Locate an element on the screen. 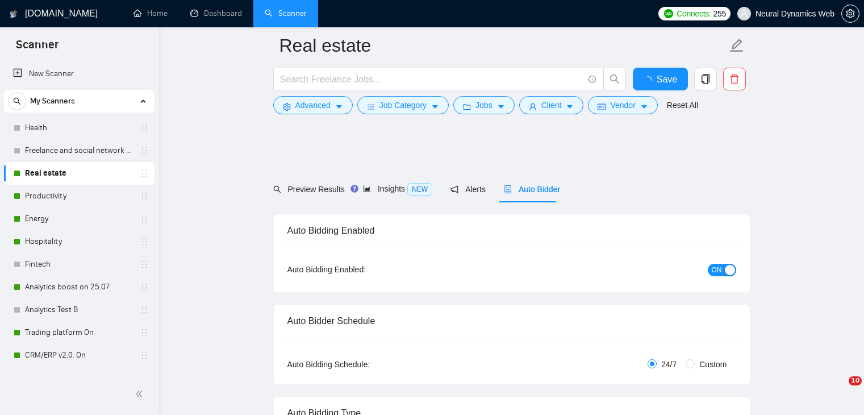 The height and width of the screenshot is (415, 864). span: My Scanners is located at coordinates (52, 101).